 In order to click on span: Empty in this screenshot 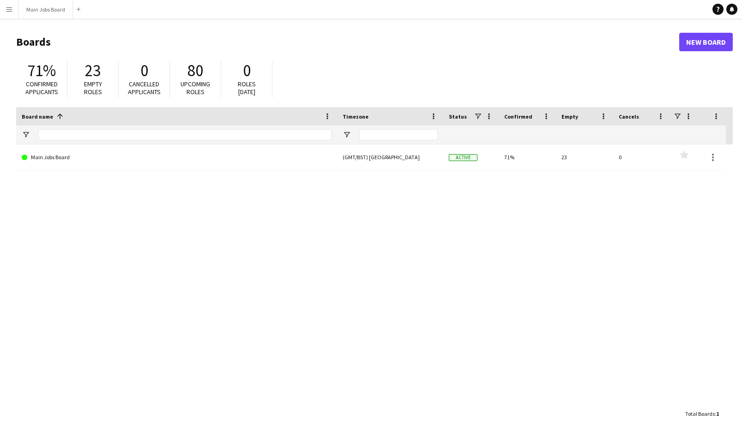, I will do `click(570, 116)`.